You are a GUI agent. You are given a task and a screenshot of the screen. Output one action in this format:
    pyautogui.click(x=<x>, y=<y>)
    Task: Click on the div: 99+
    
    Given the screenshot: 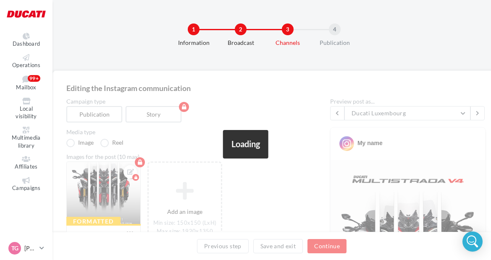 What is the action you would take?
    pyautogui.click(x=34, y=78)
    